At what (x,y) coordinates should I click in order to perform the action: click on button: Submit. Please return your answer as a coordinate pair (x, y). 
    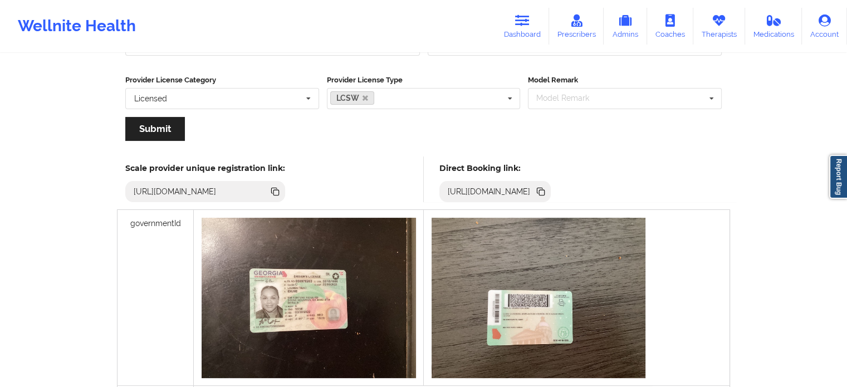
    Looking at the image, I should click on (155, 129).